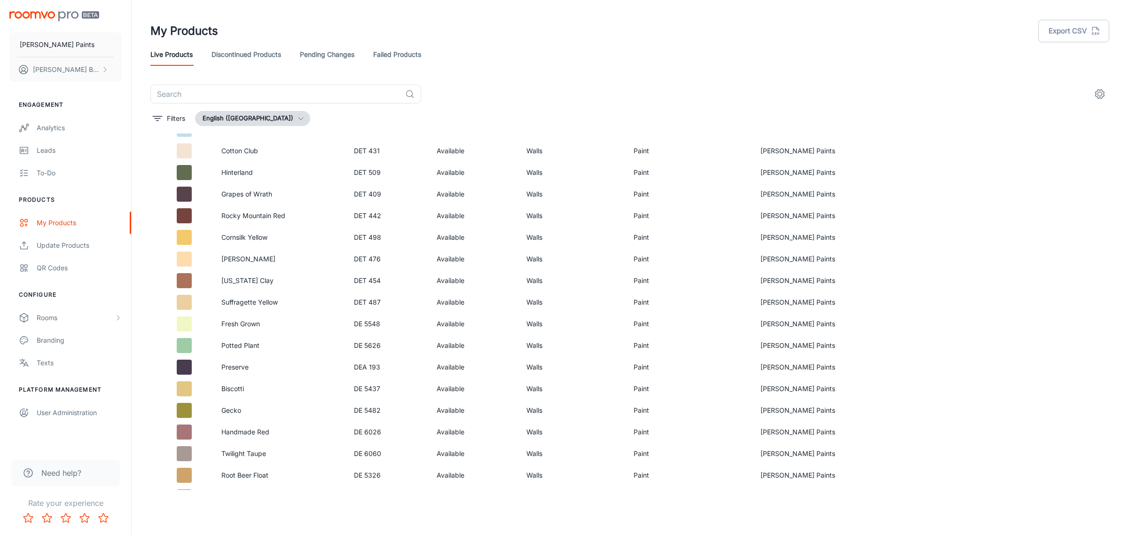 Image resolution: width=1128 pixels, height=535 pixels. I want to click on button: settings, so click(1099, 94).